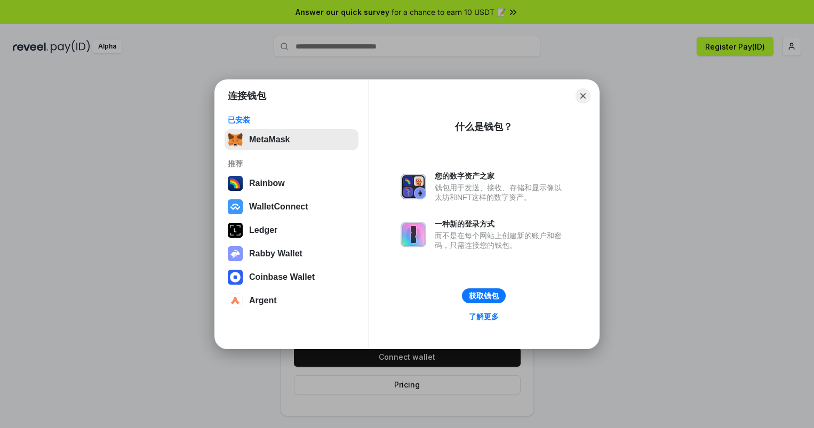 Image resolution: width=814 pixels, height=428 pixels. What do you see at coordinates (263, 230) in the screenshot?
I see `div: Ledger` at bounding box center [263, 230].